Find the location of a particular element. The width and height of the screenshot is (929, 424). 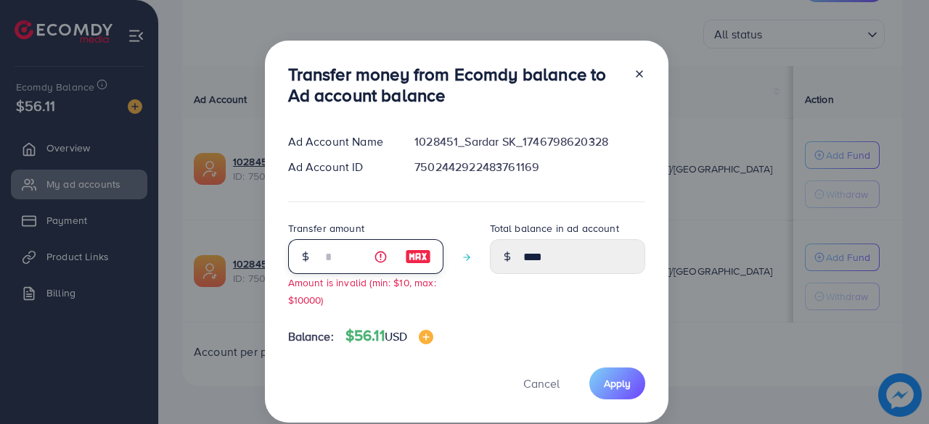

div: 7502442922483761169 is located at coordinates (529, 167).